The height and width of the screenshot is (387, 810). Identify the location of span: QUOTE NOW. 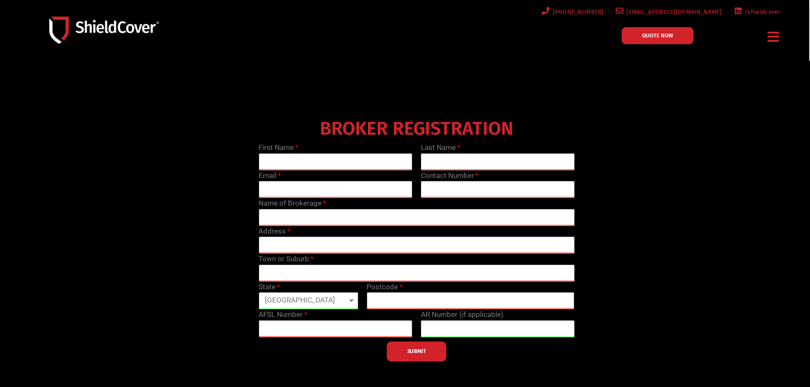
(657, 35).